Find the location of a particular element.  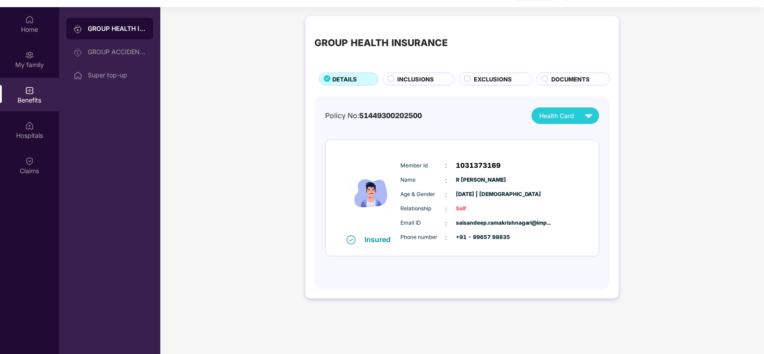

span: Member Id is located at coordinates (423, 166).